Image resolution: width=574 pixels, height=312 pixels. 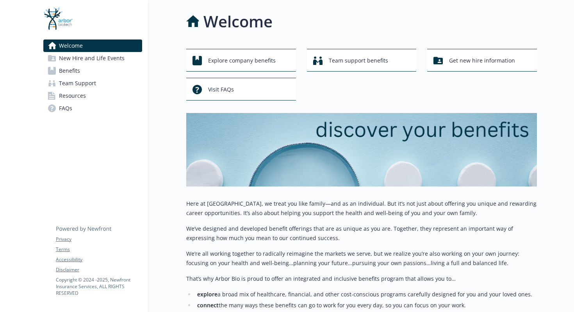 I want to click on span: Team support benefits, so click(x=358, y=61).